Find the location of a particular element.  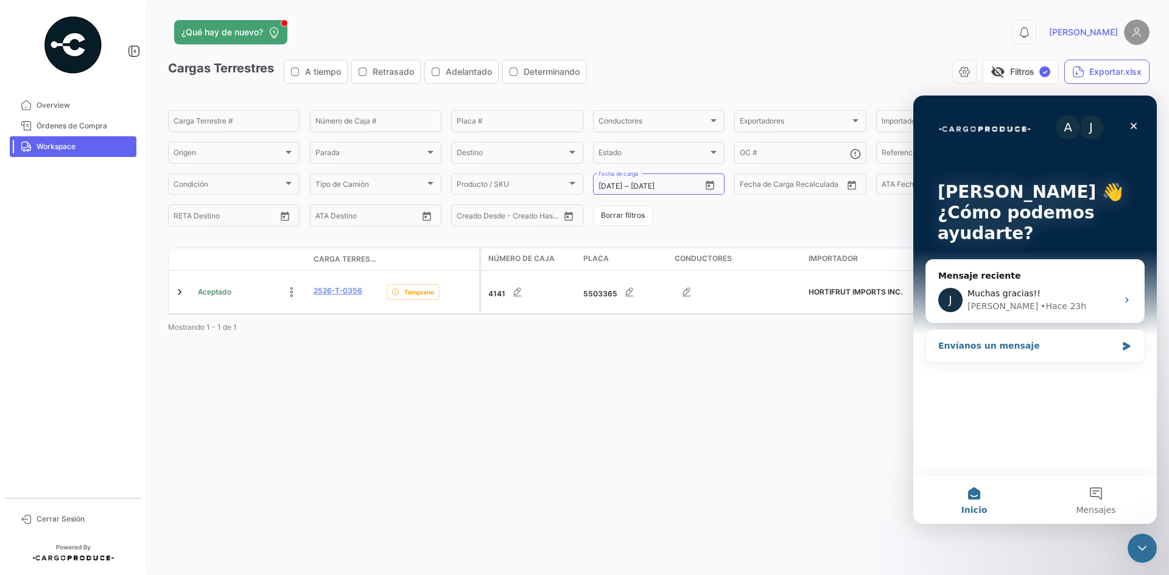

span: Overview is located at coordinates (84, 105).